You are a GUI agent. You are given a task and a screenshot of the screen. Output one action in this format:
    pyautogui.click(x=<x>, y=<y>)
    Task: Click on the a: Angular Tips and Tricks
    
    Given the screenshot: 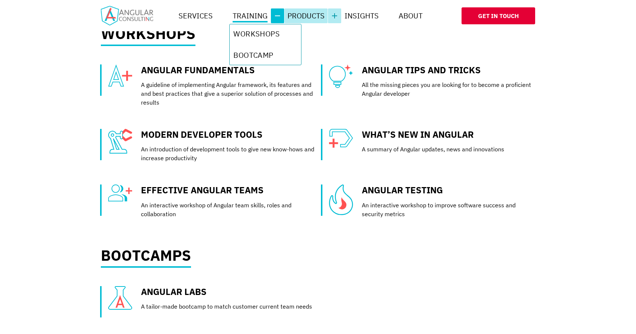 What is the action you would take?
    pyautogui.click(x=421, y=70)
    